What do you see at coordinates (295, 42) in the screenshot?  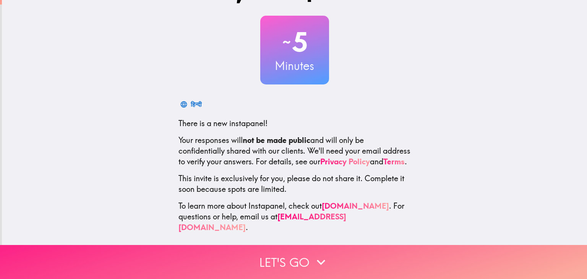 I see `h2: 5` at bounding box center [295, 42].